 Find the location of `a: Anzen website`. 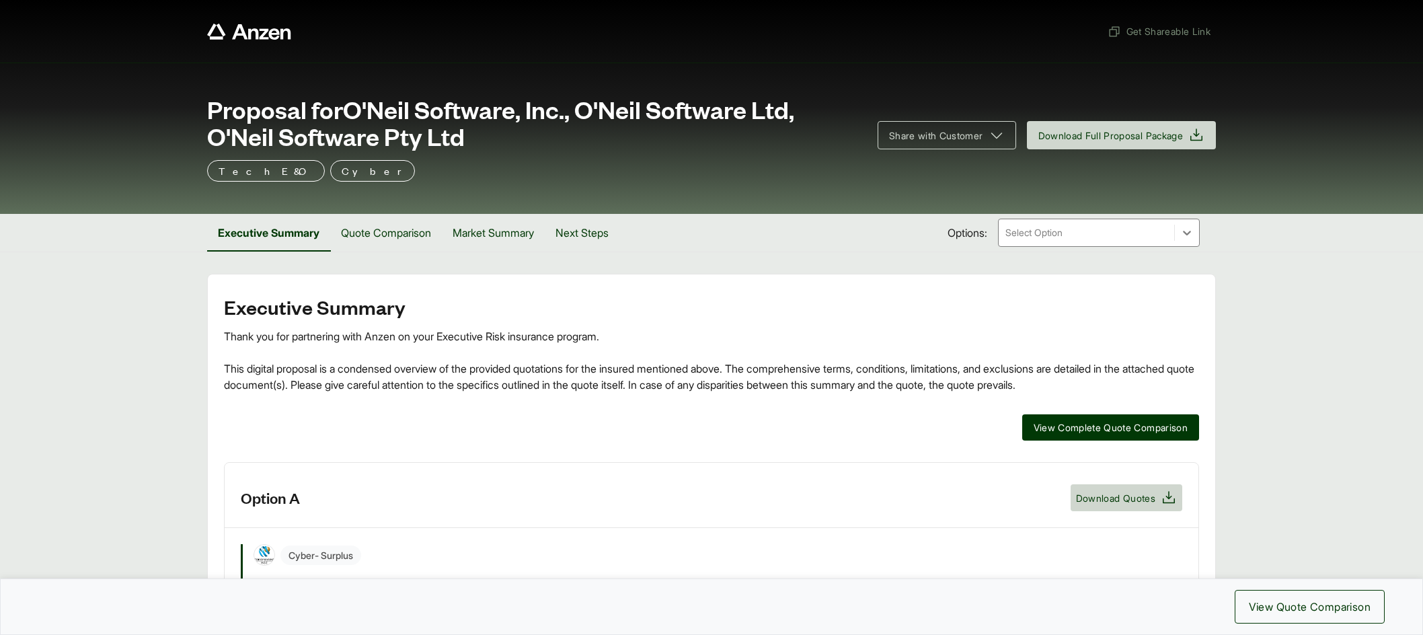

a: Anzen website is located at coordinates (249, 32).